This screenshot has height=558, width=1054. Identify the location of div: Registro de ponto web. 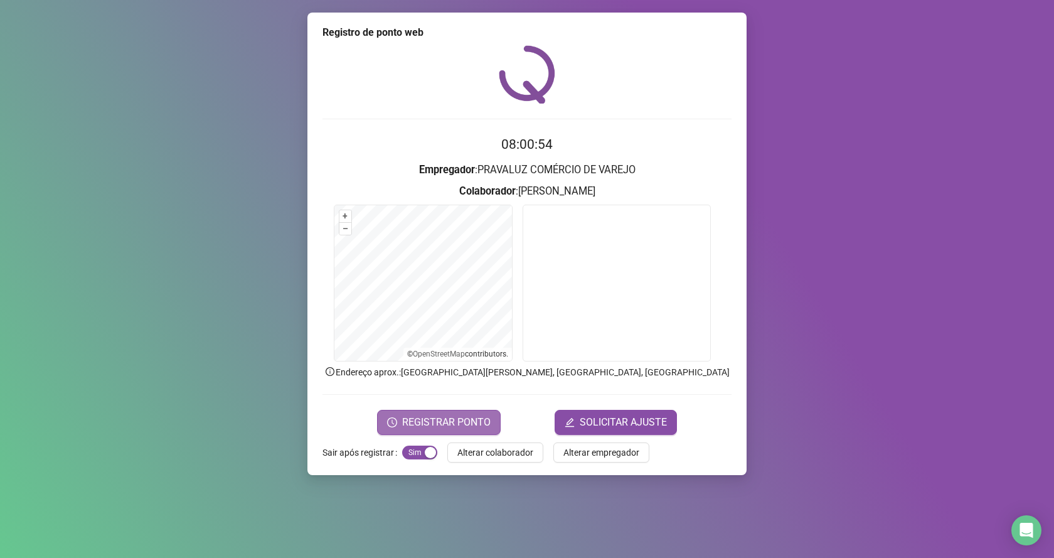
(527, 33).